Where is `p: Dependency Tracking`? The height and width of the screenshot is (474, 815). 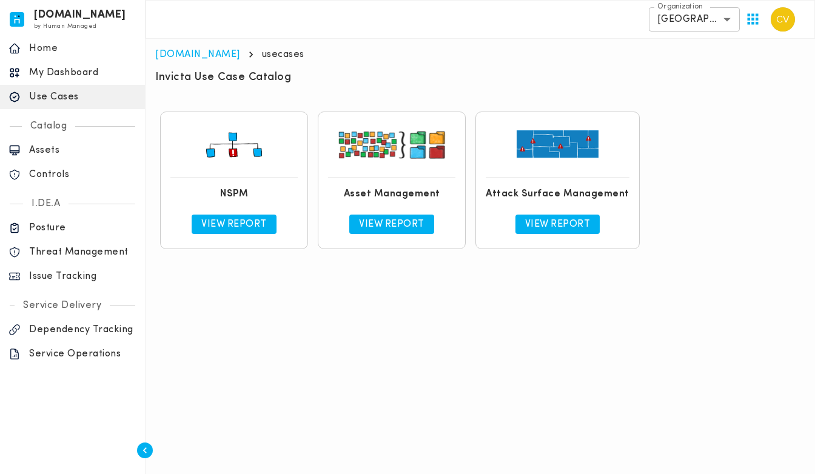 p: Dependency Tracking is located at coordinates (83, 330).